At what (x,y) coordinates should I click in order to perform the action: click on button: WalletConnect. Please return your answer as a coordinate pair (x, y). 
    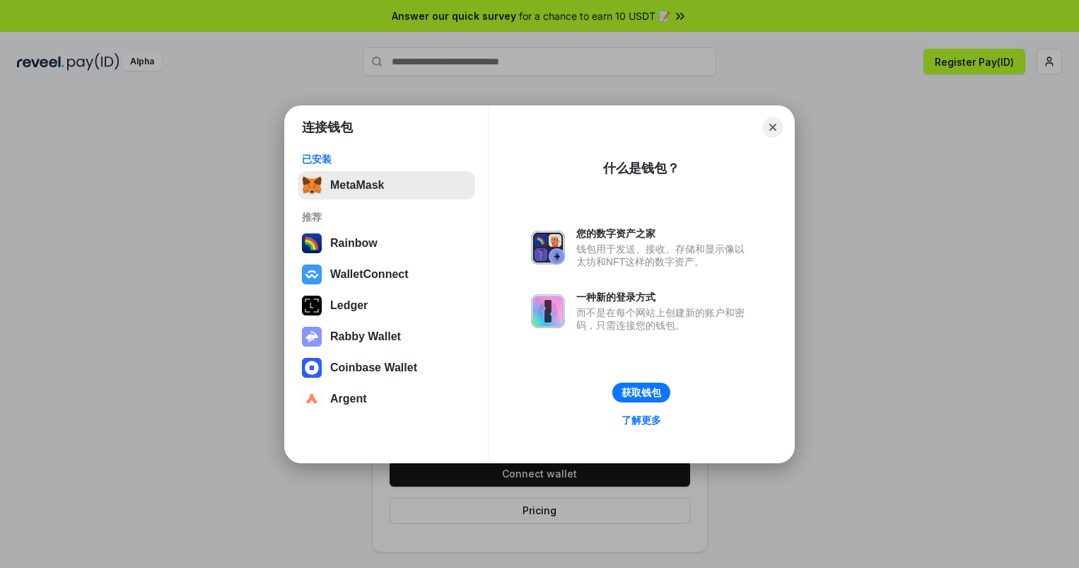
    Looking at the image, I should click on (386, 274).